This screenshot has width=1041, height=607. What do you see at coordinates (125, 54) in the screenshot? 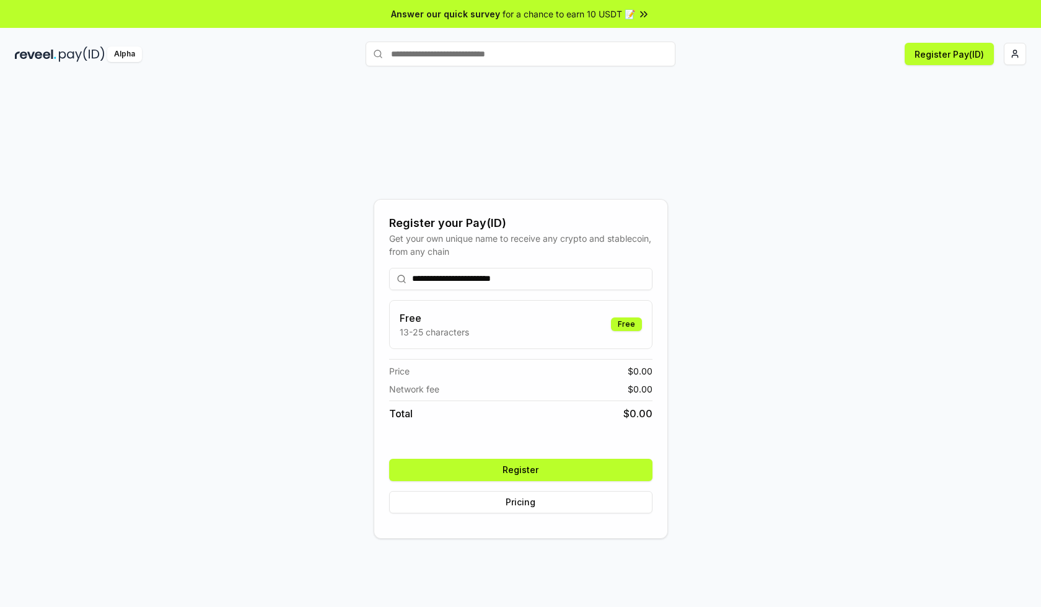
I see `div: Alpha` at bounding box center [125, 54].